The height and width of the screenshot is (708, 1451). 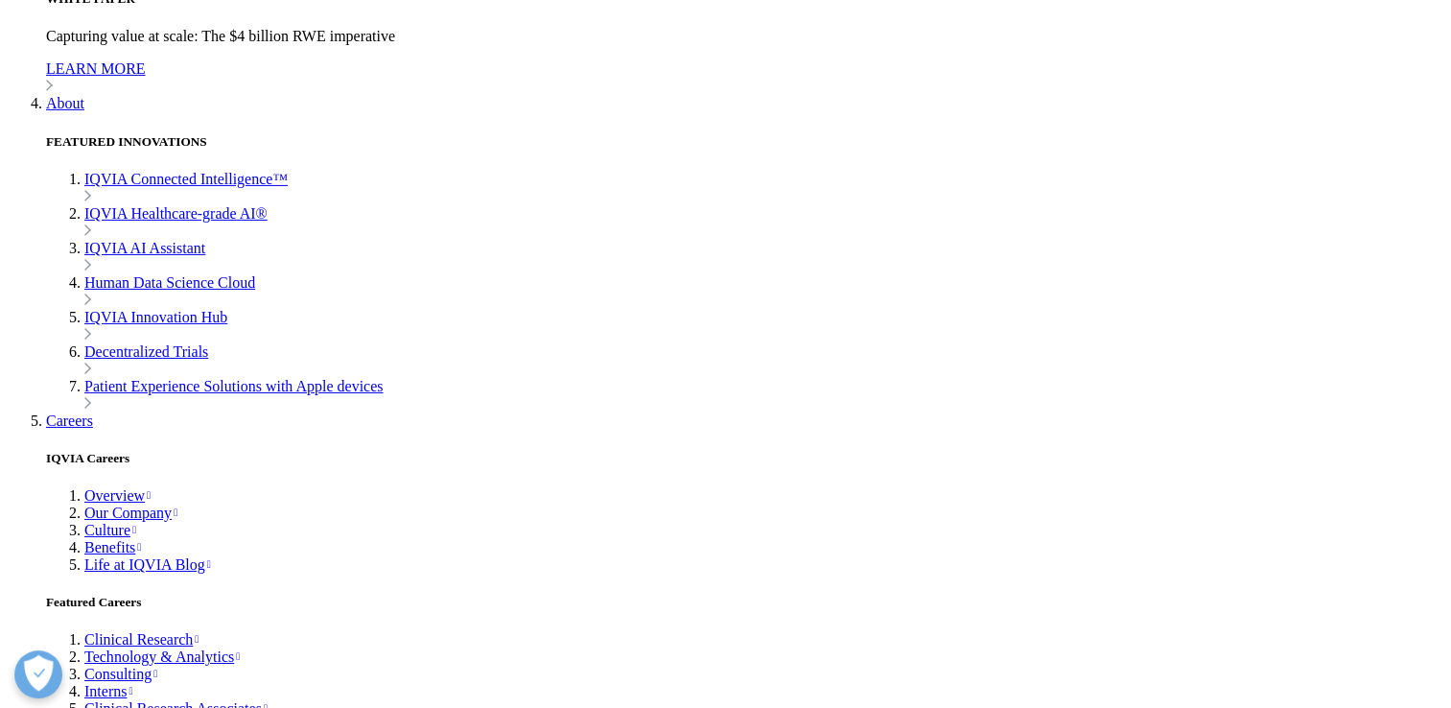 I want to click on h5: Featured Careers, so click(x=744, y=602).